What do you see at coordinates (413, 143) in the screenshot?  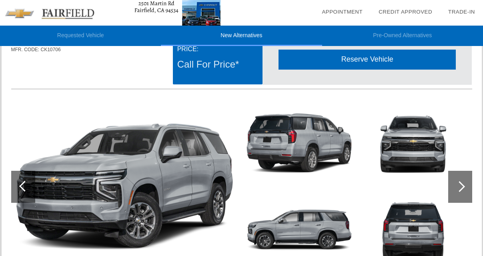 I see `img: 2025chs111993862_1280_05.png` at bounding box center [413, 143].